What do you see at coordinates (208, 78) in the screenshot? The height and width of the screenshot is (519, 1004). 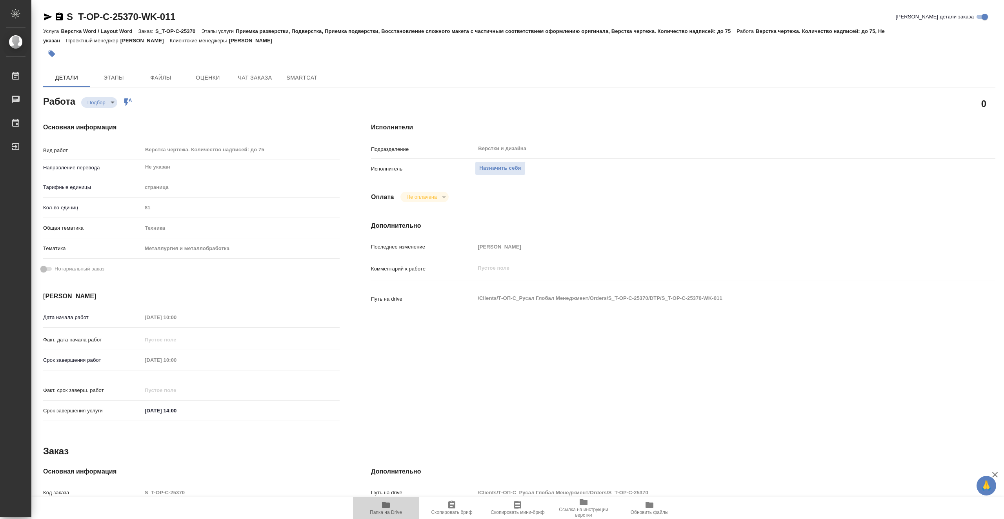 I see `span: Оценки` at bounding box center [208, 78].